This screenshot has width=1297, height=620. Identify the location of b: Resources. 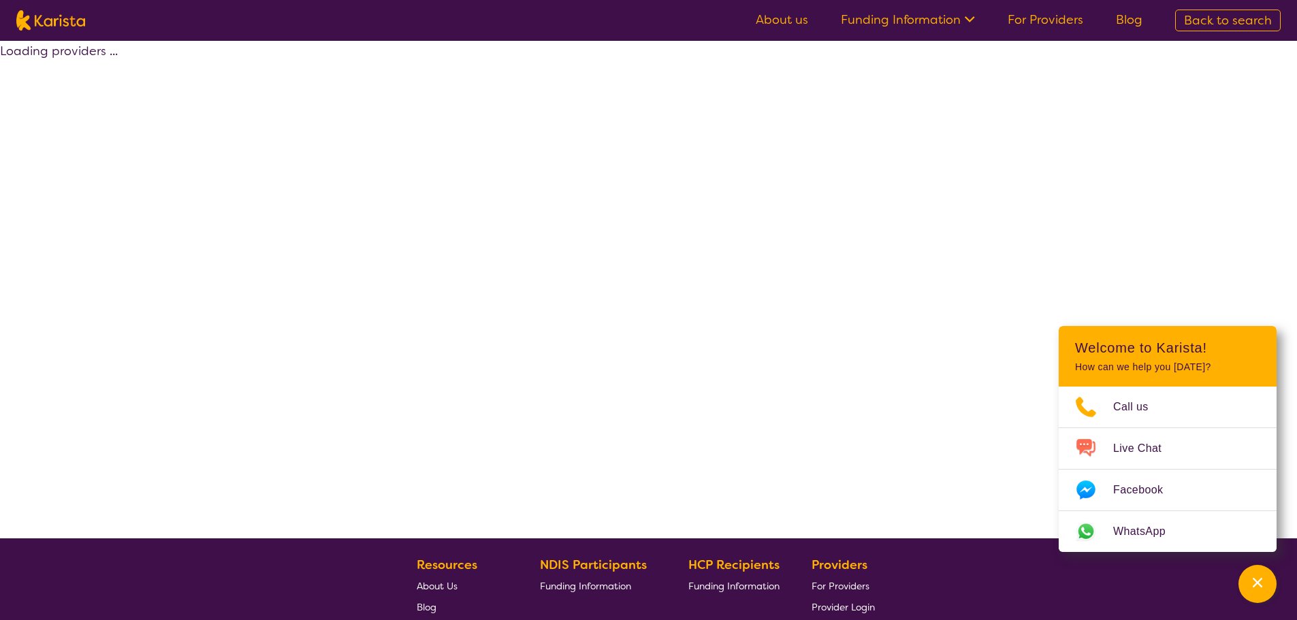
(447, 565).